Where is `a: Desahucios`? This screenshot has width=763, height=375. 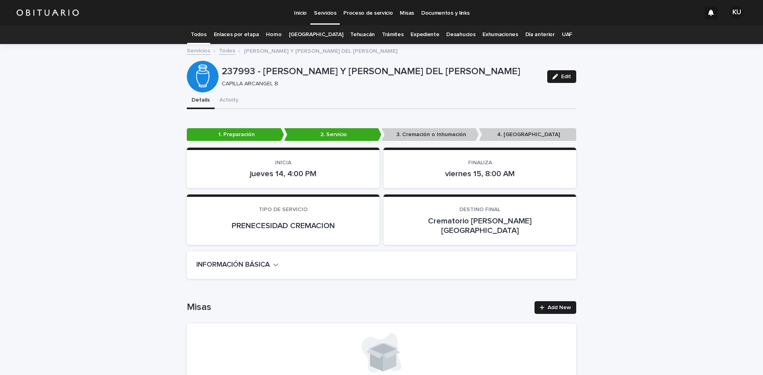
a: Desahucios is located at coordinates (461, 35).